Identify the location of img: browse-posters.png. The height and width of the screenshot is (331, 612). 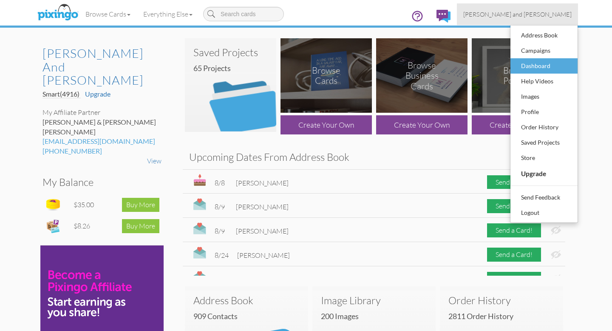
(517, 75).